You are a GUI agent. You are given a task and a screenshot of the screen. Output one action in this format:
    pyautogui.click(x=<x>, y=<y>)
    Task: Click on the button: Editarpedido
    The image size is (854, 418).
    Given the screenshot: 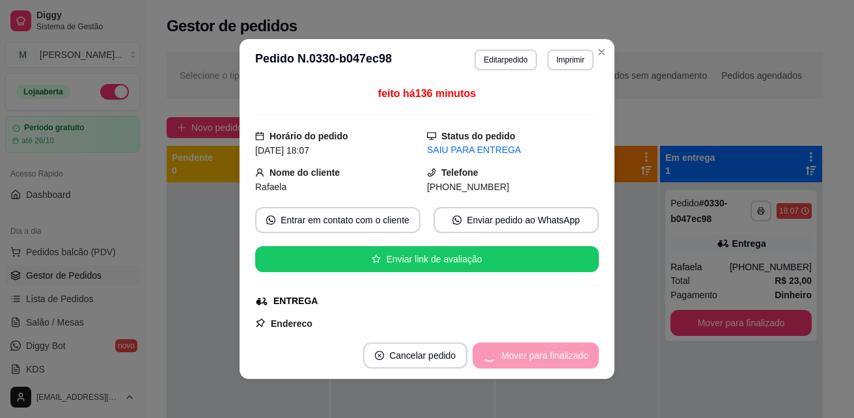 What is the action you would take?
    pyautogui.click(x=505, y=60)
    